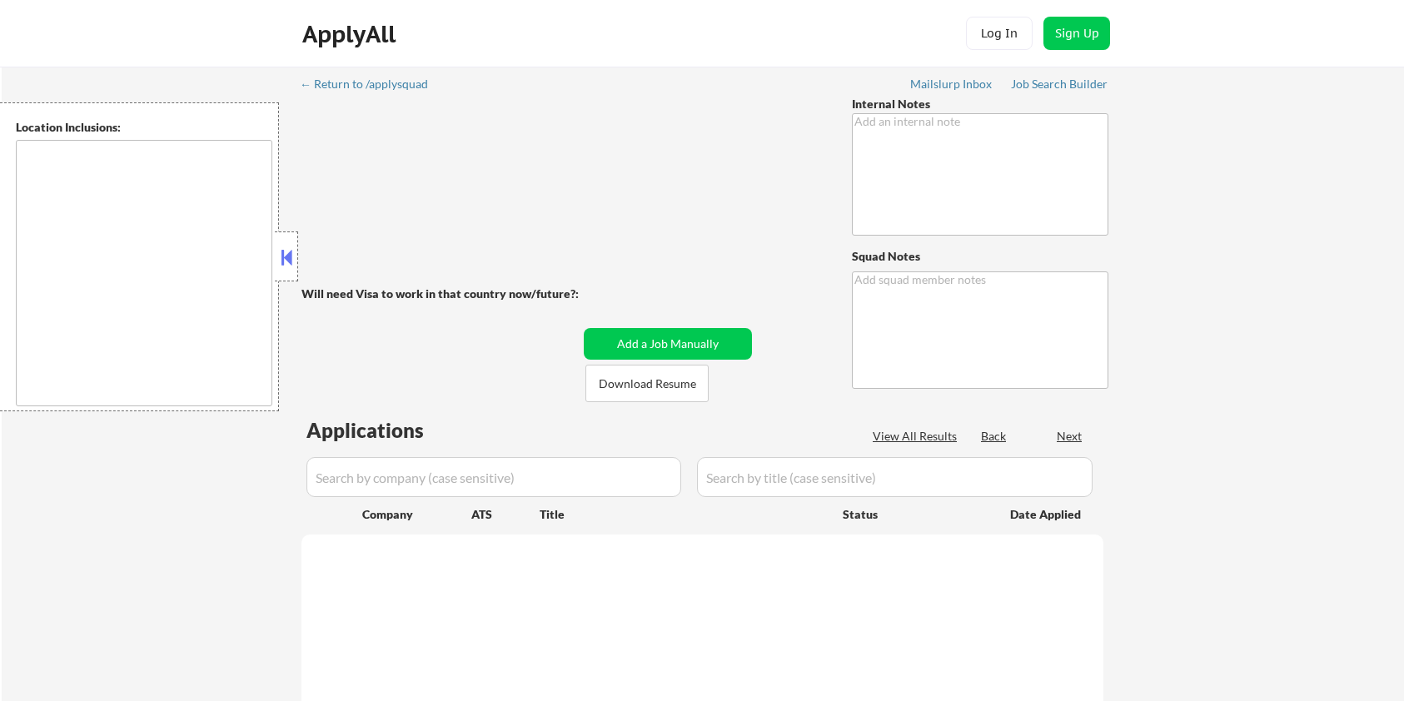 This screenshot has height=701, width=1404. What do you see at coordinates (914, 514) in the screenshot?
I see `div: Status` at bounding box center [914, 514].